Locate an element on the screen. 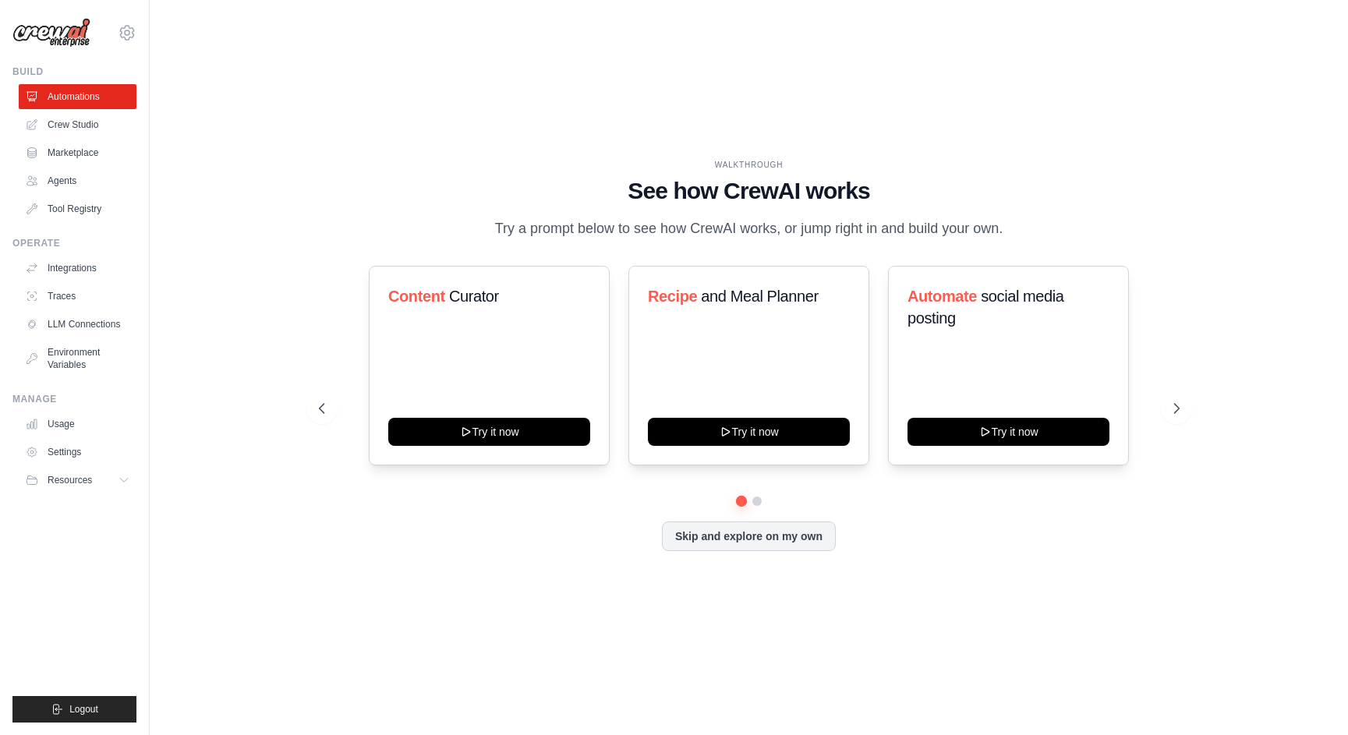 The width and height of the screenshot is (1348, 735). button: Skip and explore on my own is located at coordinates (748, 536).